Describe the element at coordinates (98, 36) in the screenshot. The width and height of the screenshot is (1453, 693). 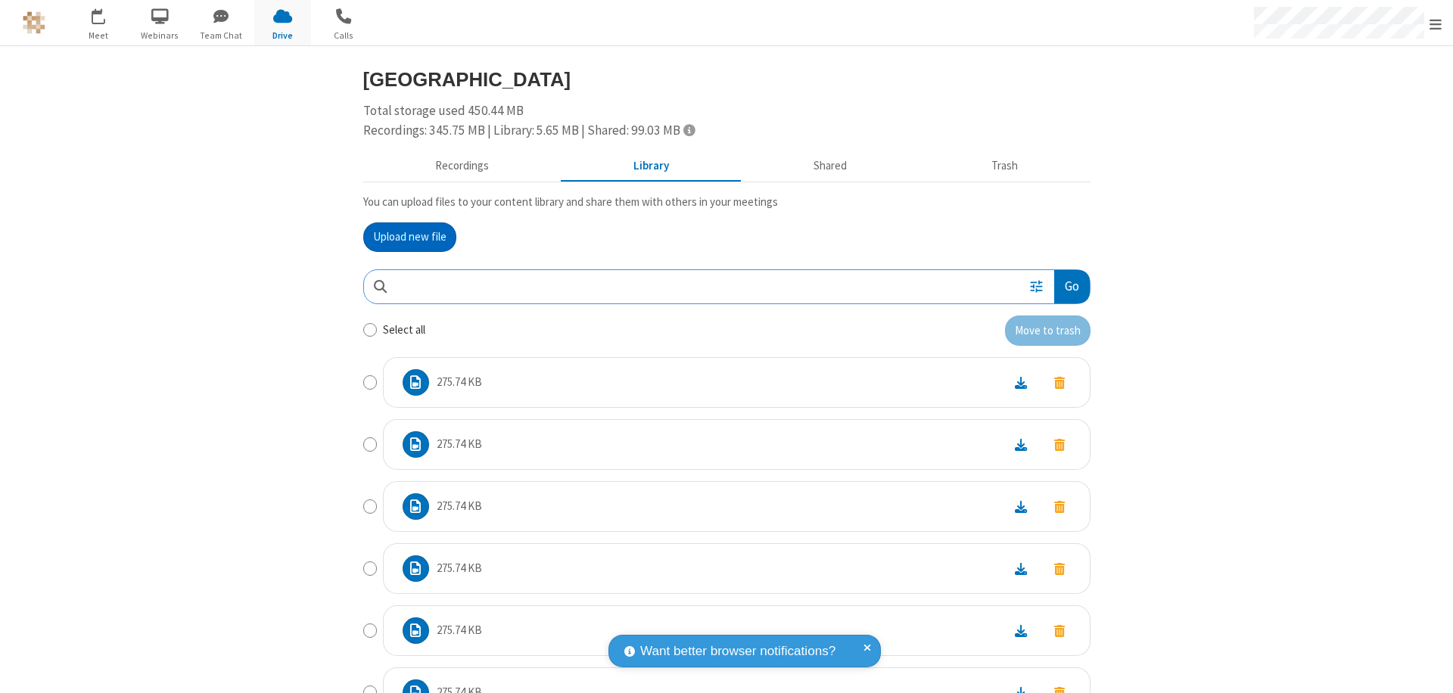
I see `span: Meet` at that location.